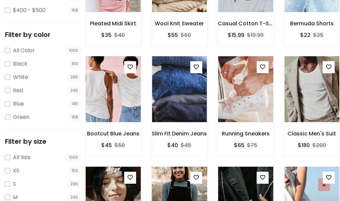 The width and height of the screenshot is (340, 201). I want to click on del: $75, so click(252, 145).